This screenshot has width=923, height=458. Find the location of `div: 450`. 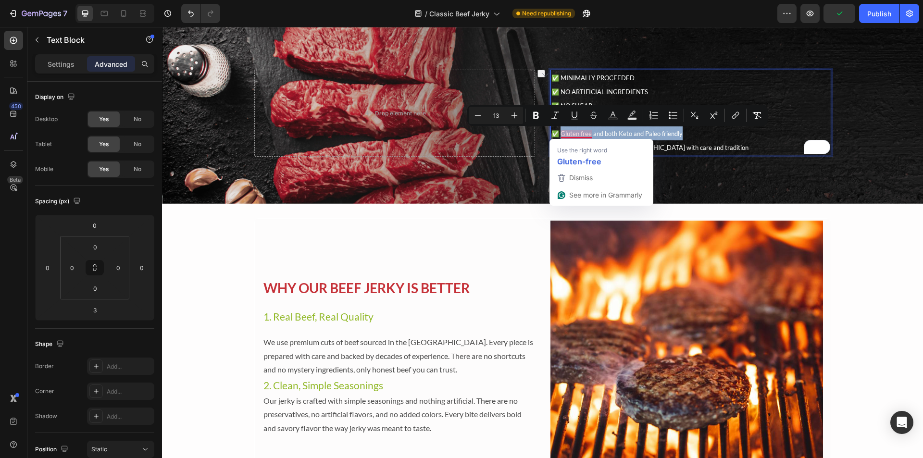

div: 450 is located at coordinates (16, 106).